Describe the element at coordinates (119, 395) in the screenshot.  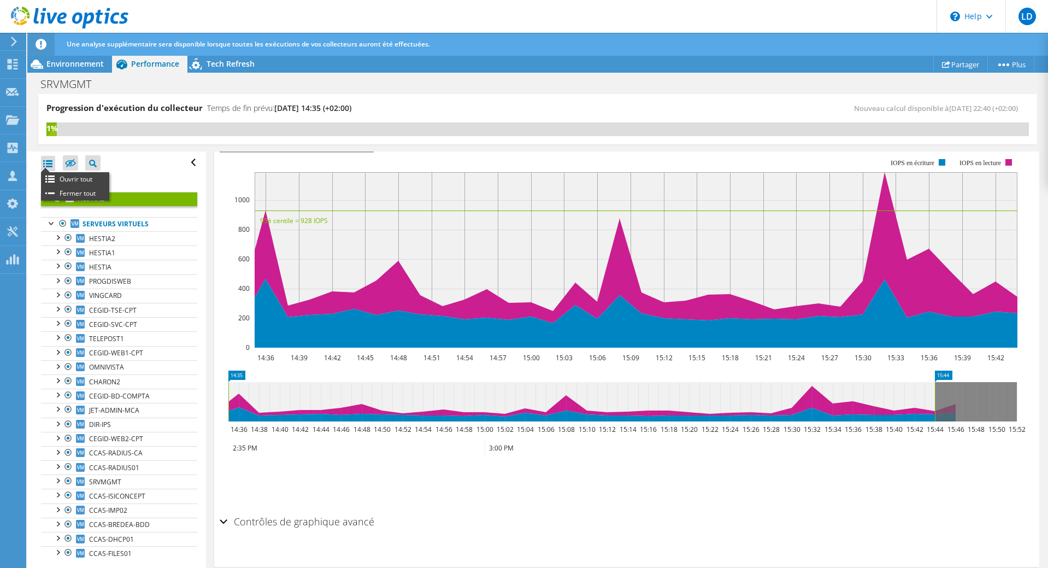
I see `a: CEGID-BD-COMPTA` at that location.